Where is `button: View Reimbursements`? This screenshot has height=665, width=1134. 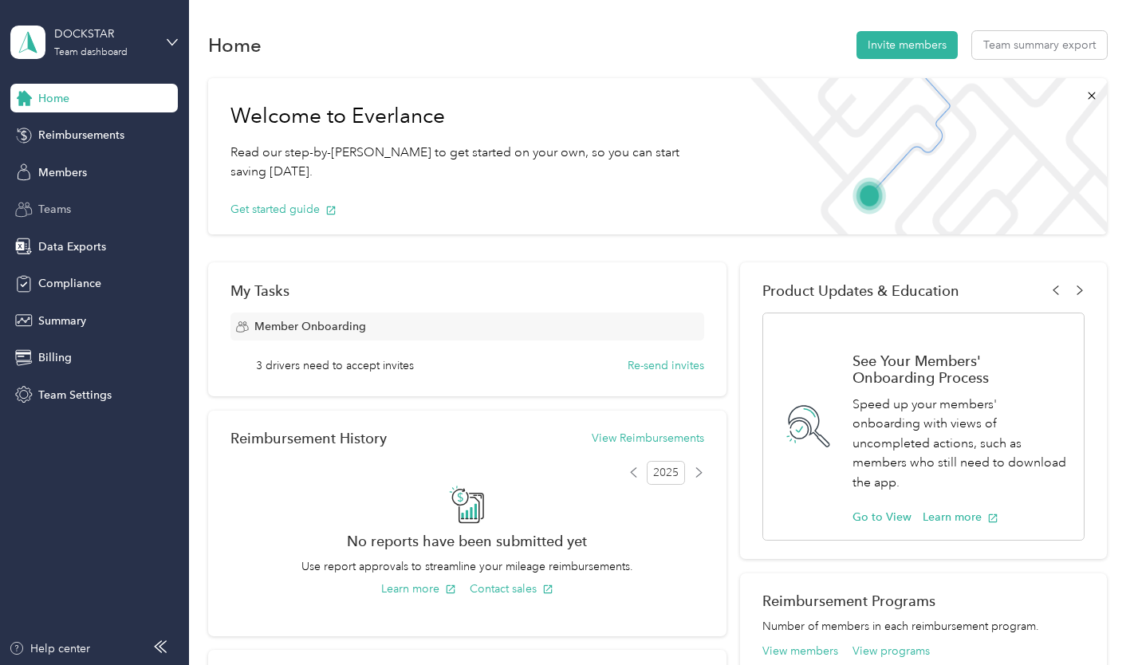
button: View Reimbursements is located at coordinates (647, 438).